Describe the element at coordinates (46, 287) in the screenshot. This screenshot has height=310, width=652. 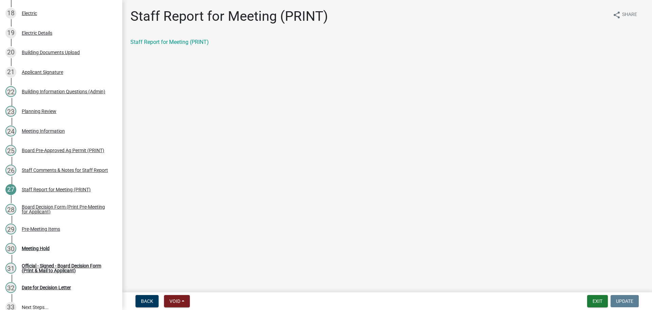
I see `div: Date for Decision Letter` at that location.